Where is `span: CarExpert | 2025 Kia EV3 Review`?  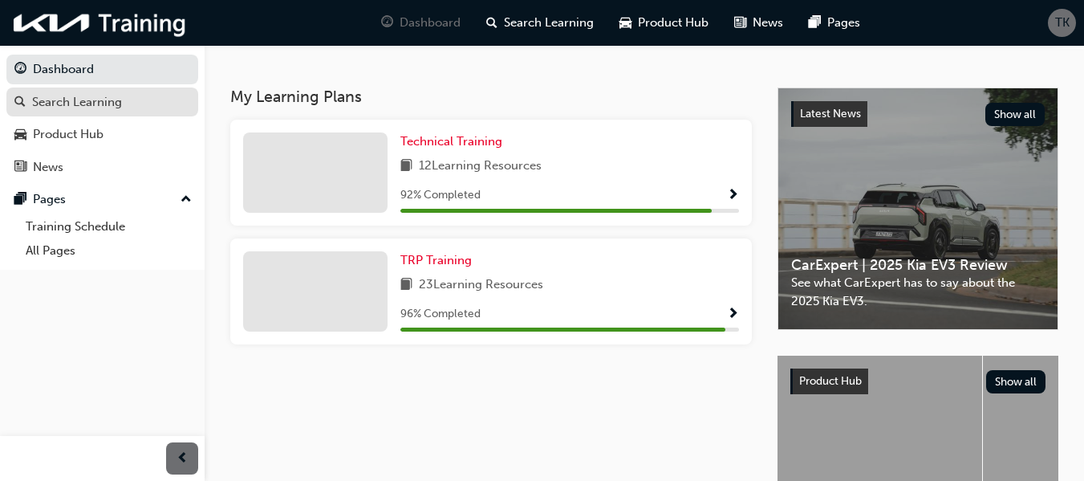 span: CarExpert | 2025 Kia EV3 Review is located at coordinates (918, 265).